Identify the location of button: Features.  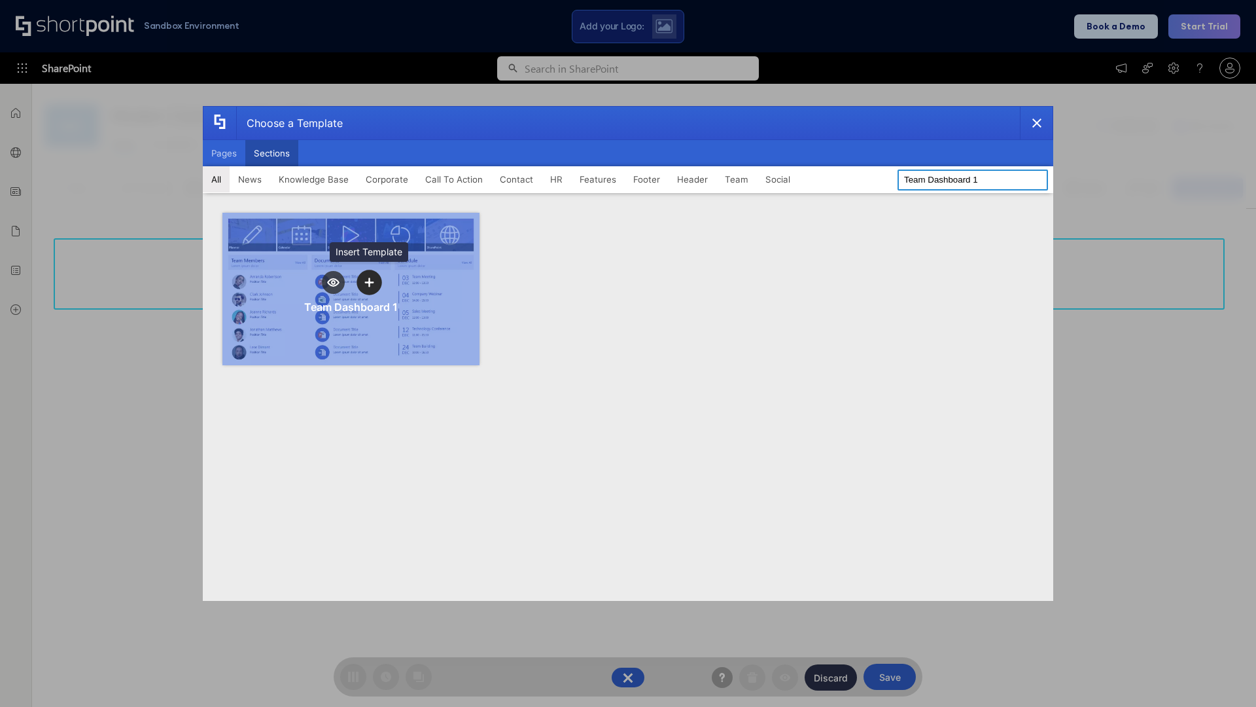
(598, 179).